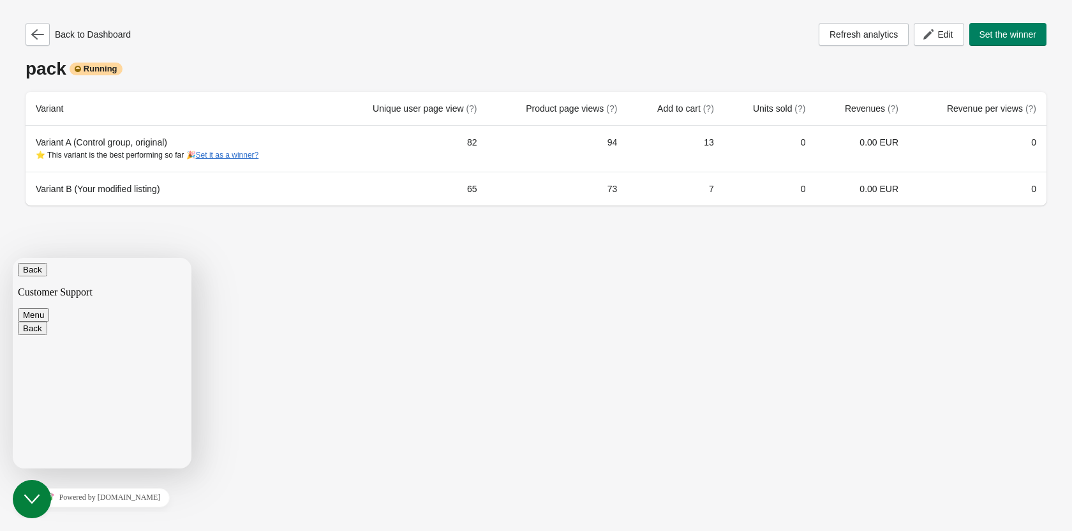 The width and height of the screenshot is (1072, 531). What do you see at coordinates (408, 188) in the screenshot?
I see `td: 65` at bounding box center [408, 188].